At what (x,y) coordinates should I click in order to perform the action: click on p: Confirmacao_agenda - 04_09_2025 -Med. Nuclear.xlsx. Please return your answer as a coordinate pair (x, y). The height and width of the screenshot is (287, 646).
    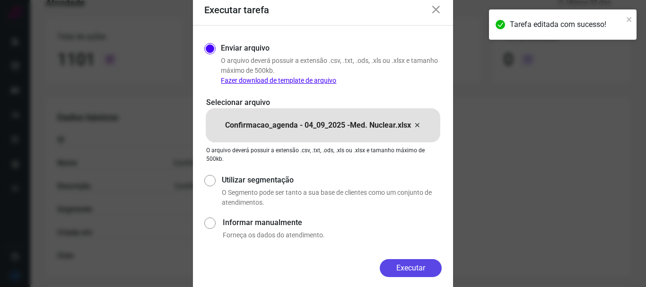
    Looking at the image, I should click on (318, 125).